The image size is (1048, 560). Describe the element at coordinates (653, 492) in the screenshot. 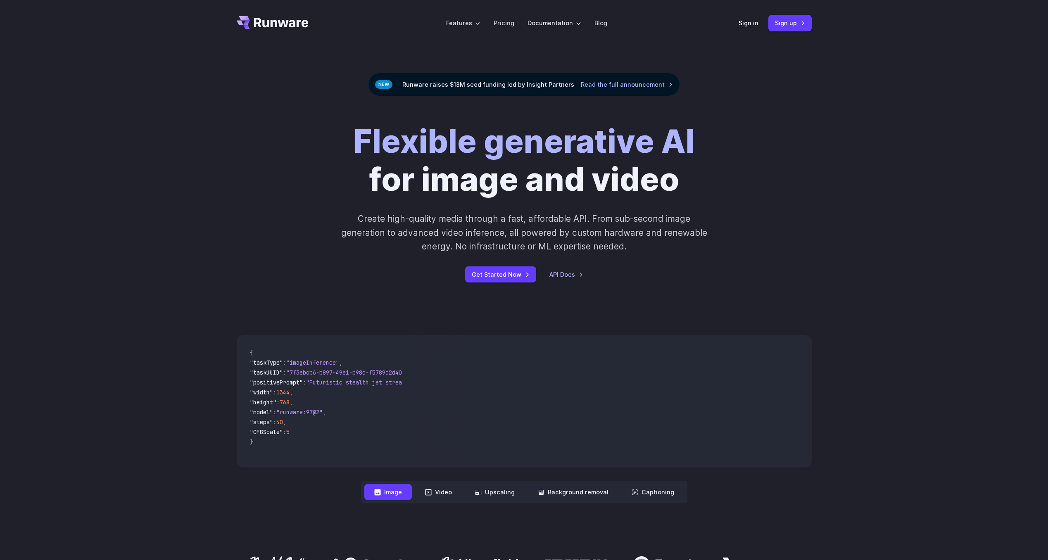

I see `button: Captioning` at that location.